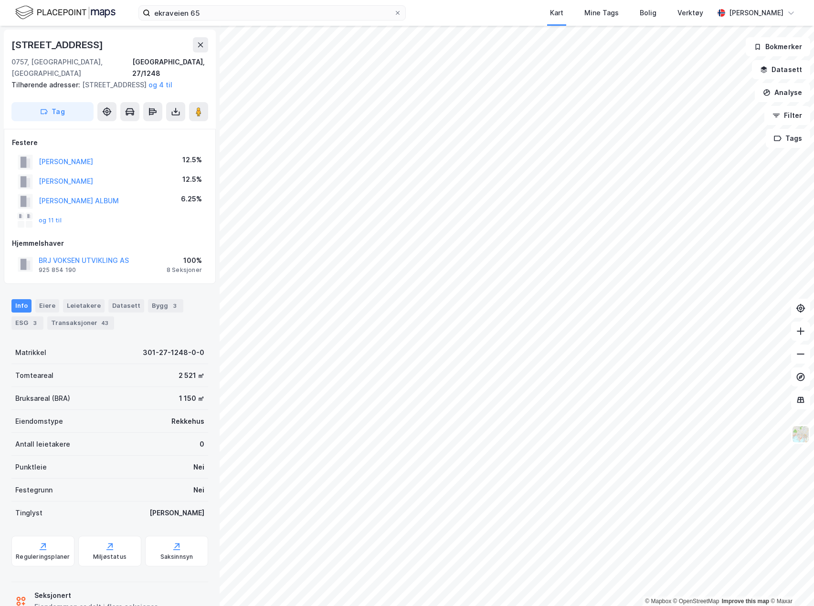  Describe the element at coordinates (110, 243) in the screenshot. I see `div: Hjemmelshaver` at that location.